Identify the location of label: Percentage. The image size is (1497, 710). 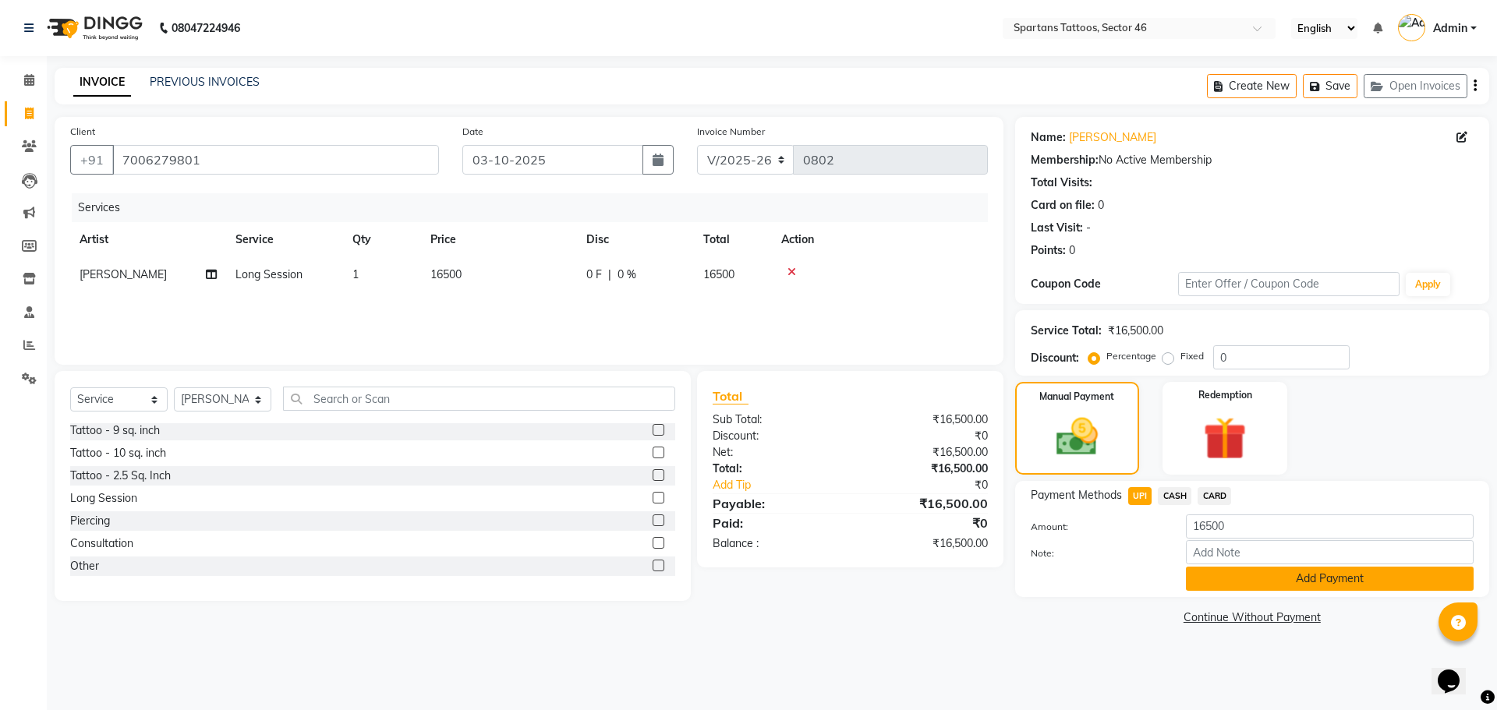
(1132, 356).